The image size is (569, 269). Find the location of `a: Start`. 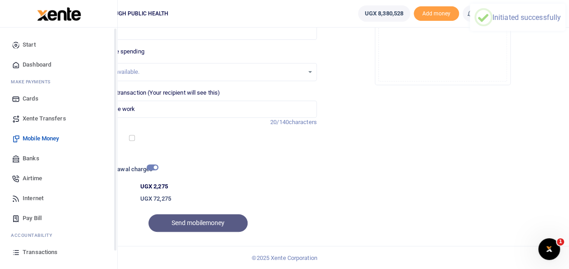

a: Start is located at coordinates (58, 45).